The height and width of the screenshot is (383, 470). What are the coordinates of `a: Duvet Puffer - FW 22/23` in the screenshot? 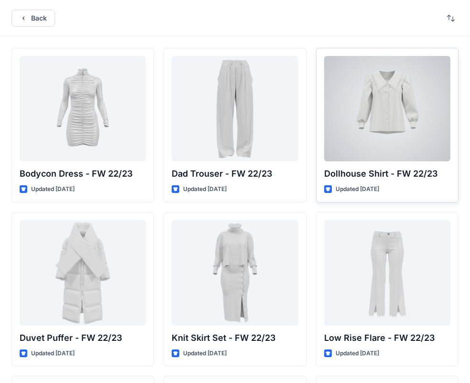 It's located at (83, 273).